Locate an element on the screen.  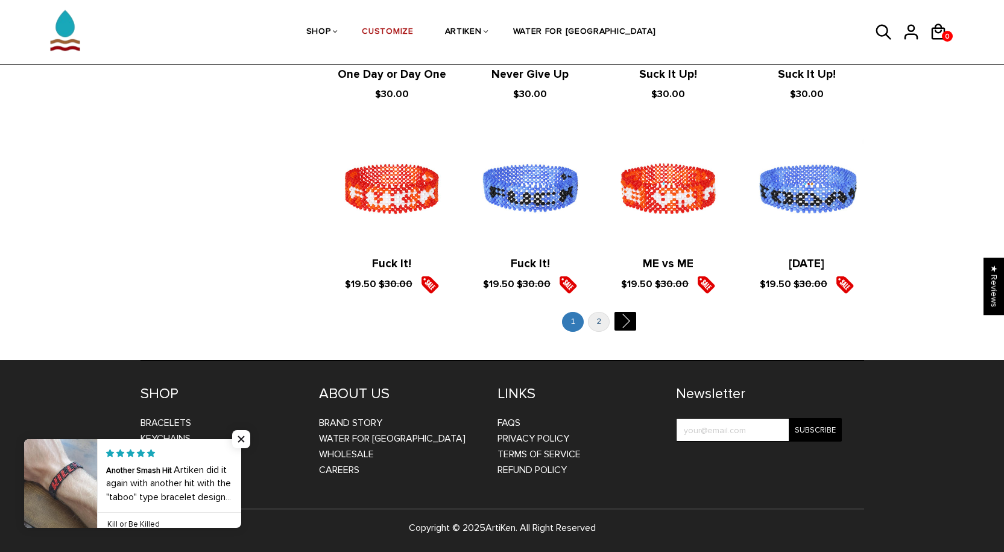
h4: SHOP is located at coordinates (221, 394).